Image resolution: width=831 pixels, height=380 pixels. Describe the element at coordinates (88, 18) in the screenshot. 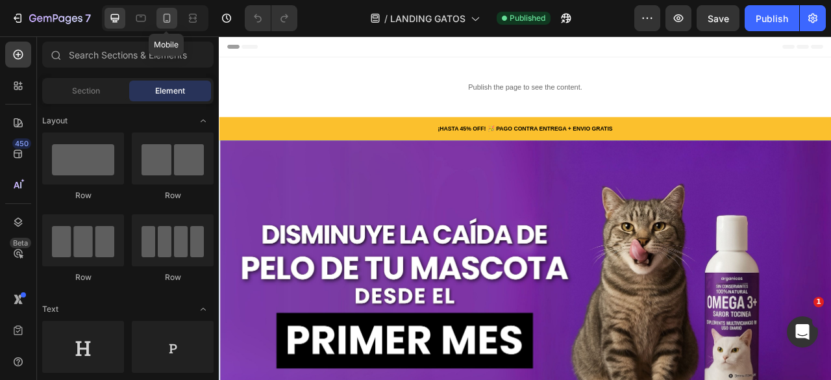

I see `p: 7` at that location.